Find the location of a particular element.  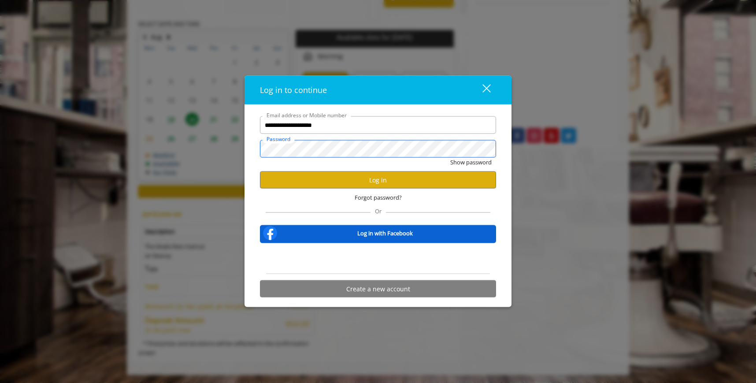

img: facebook-logo is located at coordinates (270, 233).